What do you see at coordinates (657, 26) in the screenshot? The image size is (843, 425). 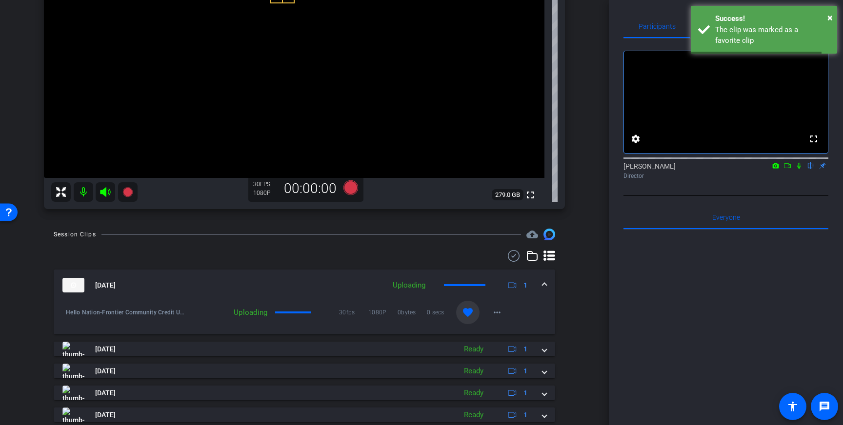 I see `span: Participants` at bounding box center [657, 26].